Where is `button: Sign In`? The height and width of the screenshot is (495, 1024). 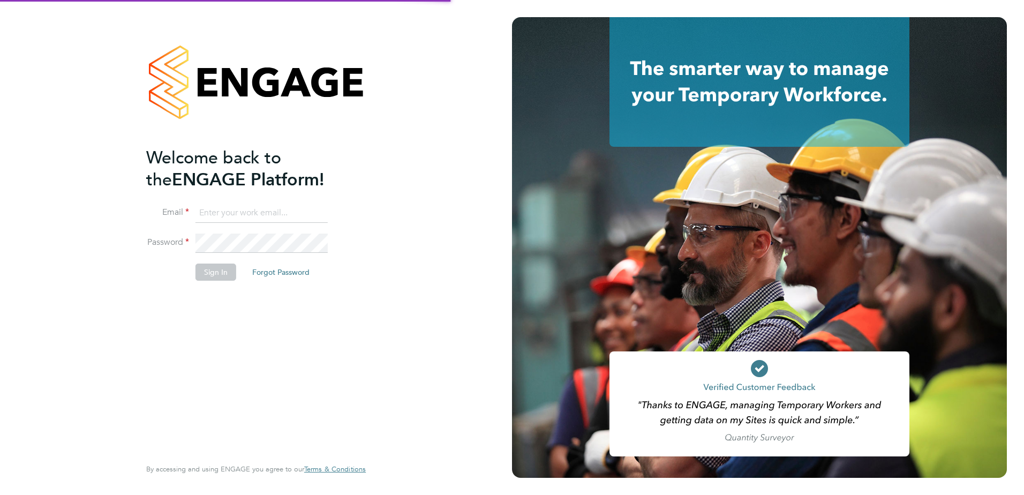 button: Sign In is located at coordinates (216, 272).